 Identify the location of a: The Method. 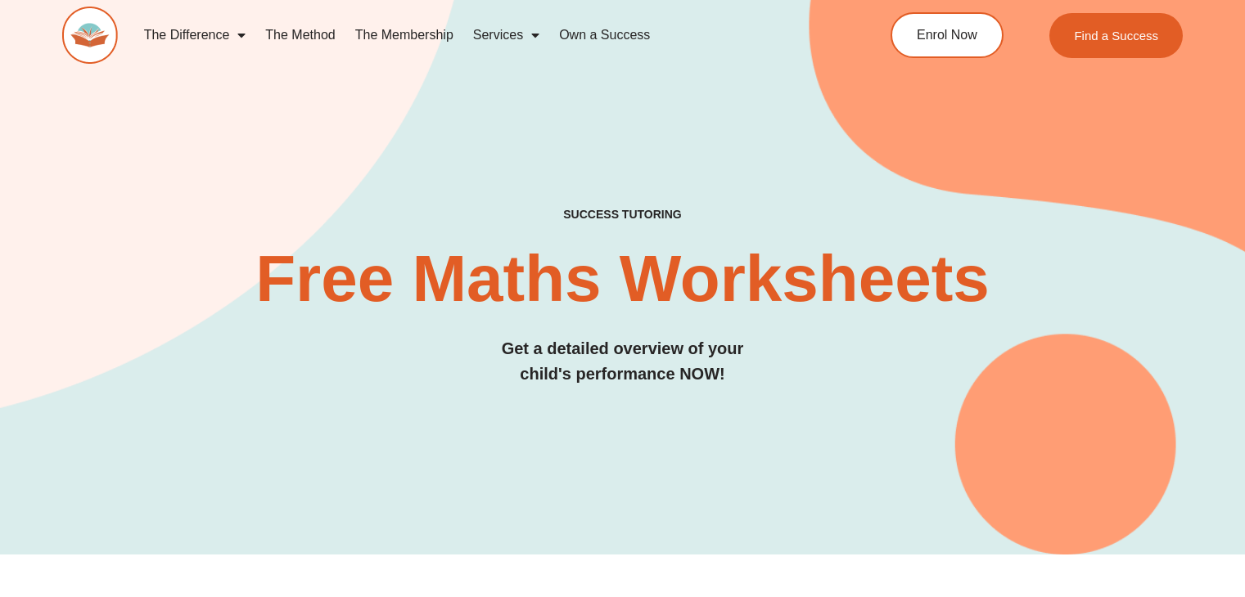
(300, 35).